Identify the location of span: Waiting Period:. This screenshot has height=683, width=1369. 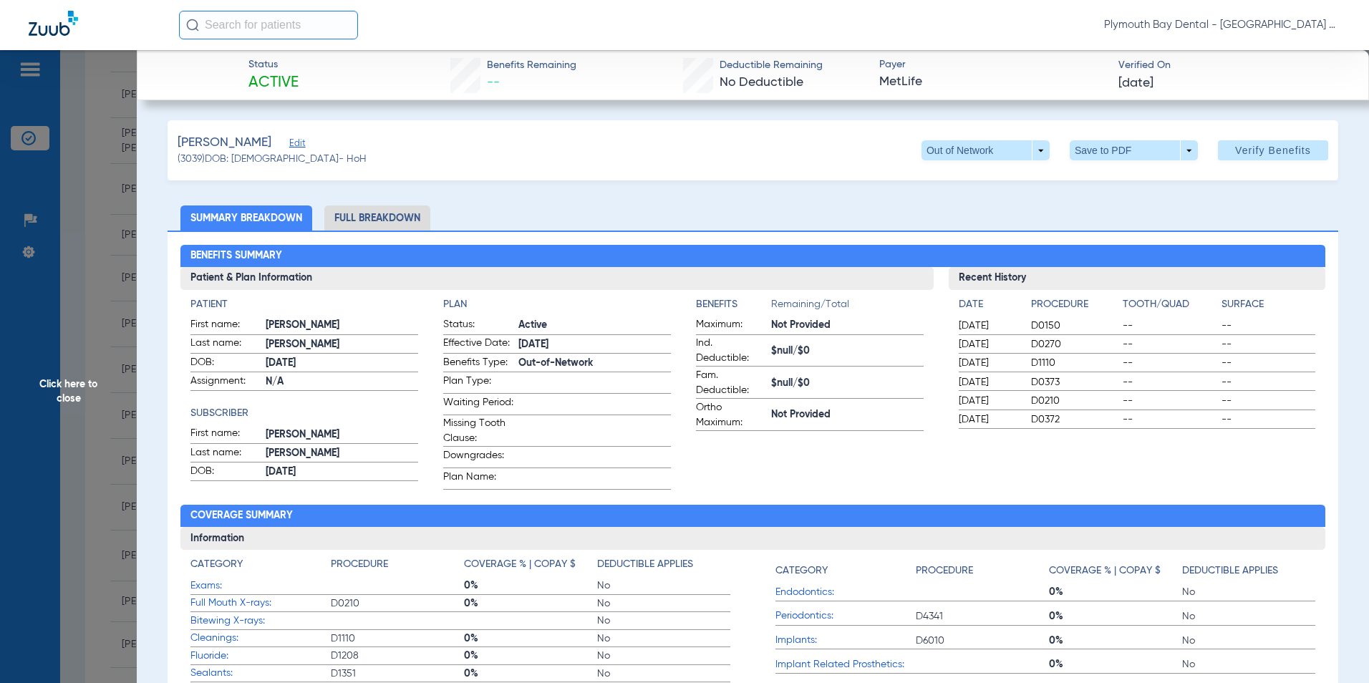
(478, 404).